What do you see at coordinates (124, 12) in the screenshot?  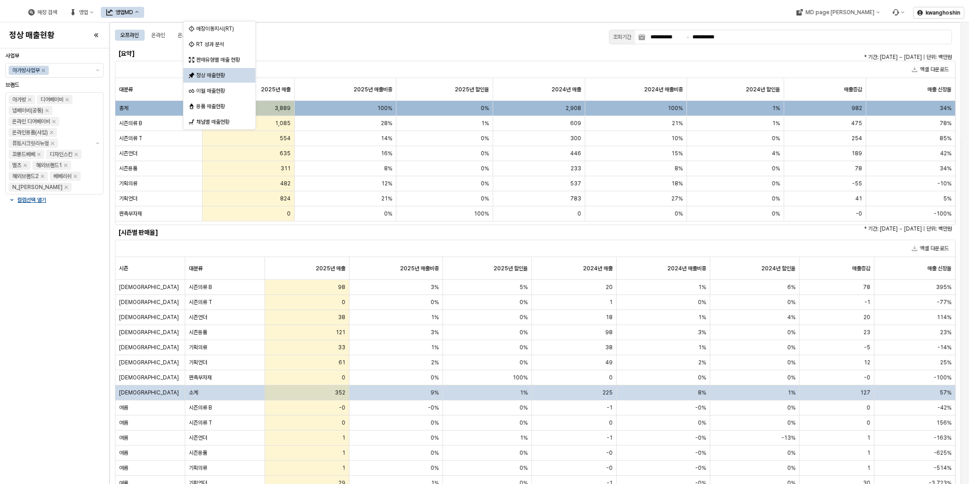 I see `div: 영업MD` at bounding box center [124, 12].